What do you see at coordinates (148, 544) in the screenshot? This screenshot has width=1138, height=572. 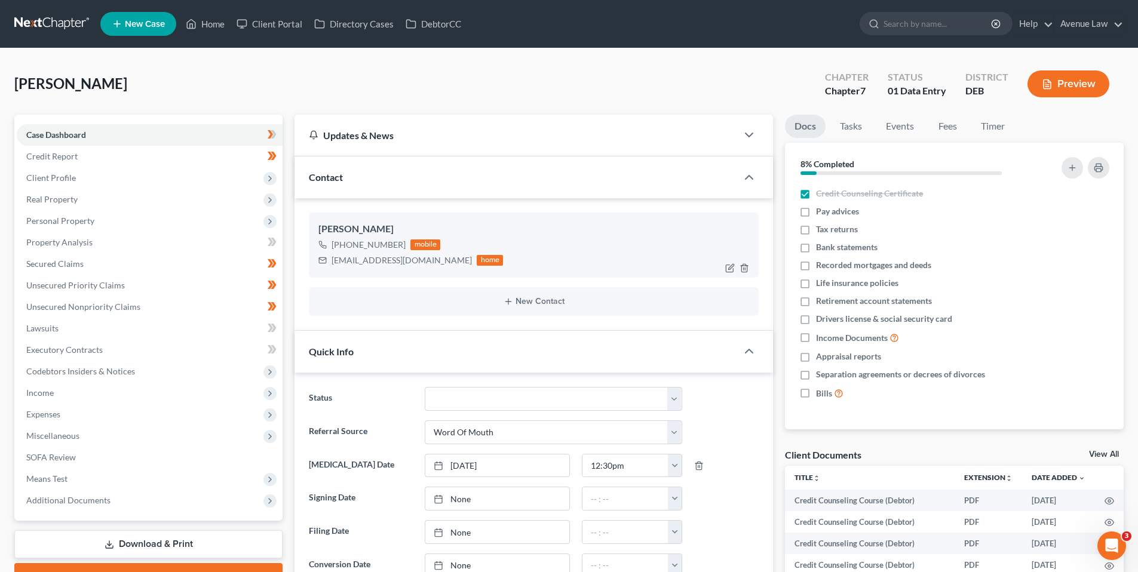 I see `a: Download & Print` at bounding box center [148, 544].